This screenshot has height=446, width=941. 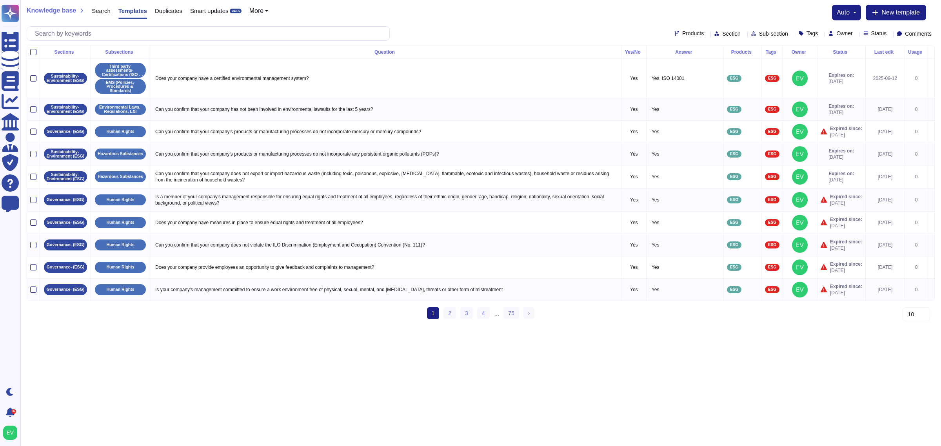 What do you see at coordinates (918, 34) in the screenshot?
I see `span: Comments` at bounding box center [918, 34].